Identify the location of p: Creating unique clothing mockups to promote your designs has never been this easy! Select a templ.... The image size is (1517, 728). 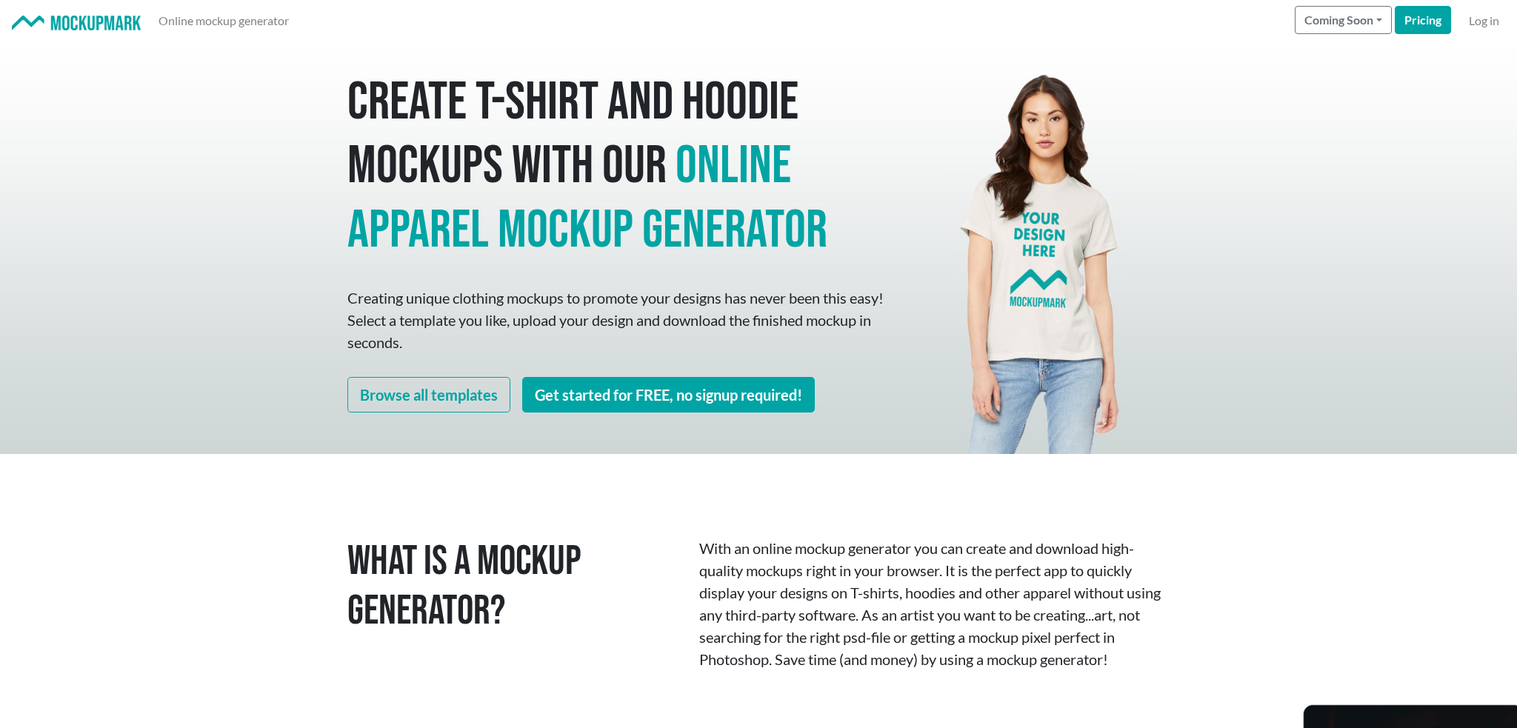
(618, 320).